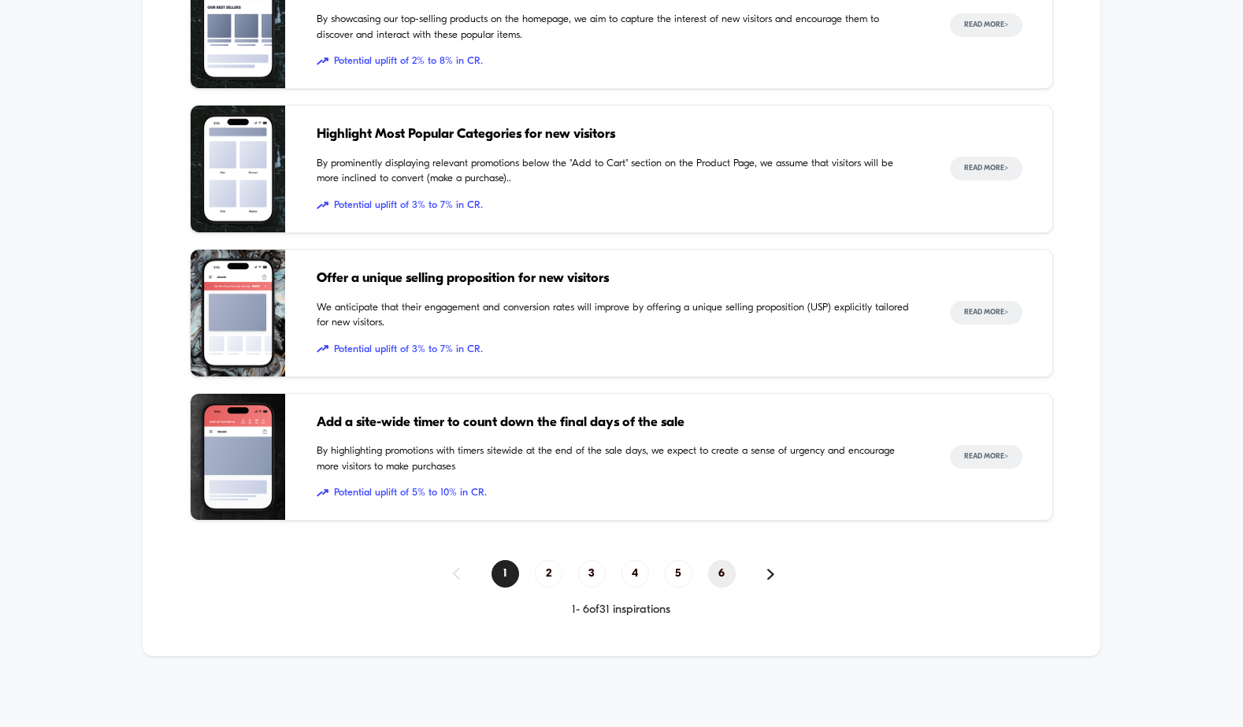 The width and height of the screenshot is (1243, 727). Describe the element at coordinates (617, 458) in the screenshot. I see `span: By highlighting promotions with timers sitewide at the end of the sale days, we expect to create ...` at that location.